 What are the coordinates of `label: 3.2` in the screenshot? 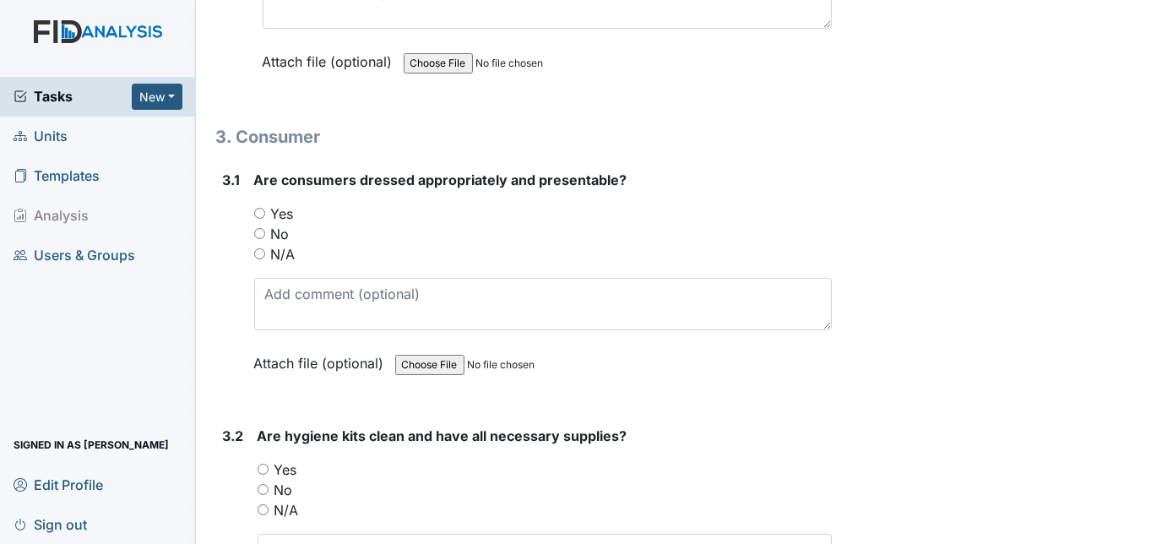 It's located at (233, 436).